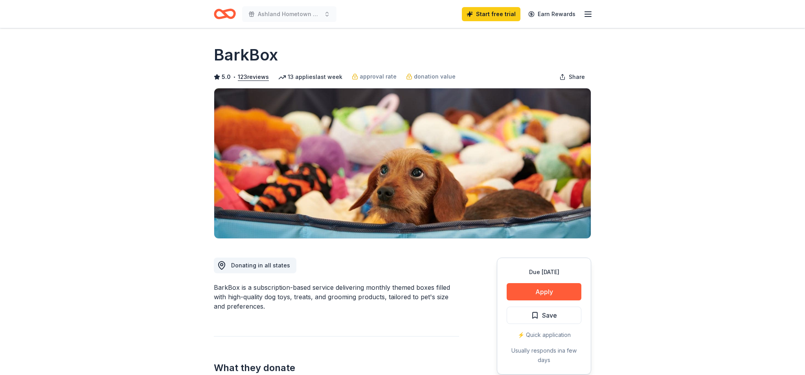  I want to click on span: Donating in all states, so click(261, 265).